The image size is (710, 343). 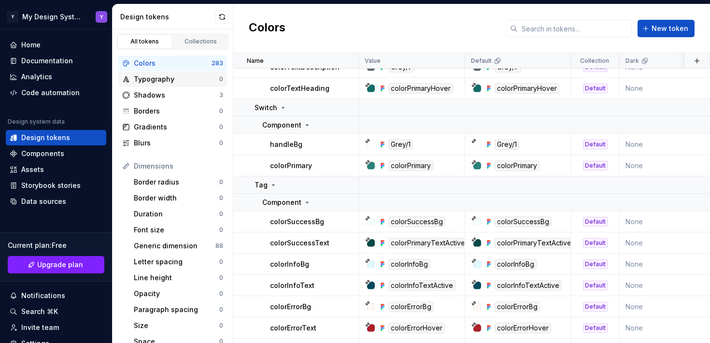 I want to click on a: Font size0, so click(x=178, y=230).